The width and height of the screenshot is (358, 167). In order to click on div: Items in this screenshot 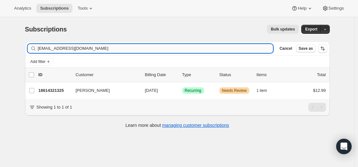, I will do `click(272, 75)`.